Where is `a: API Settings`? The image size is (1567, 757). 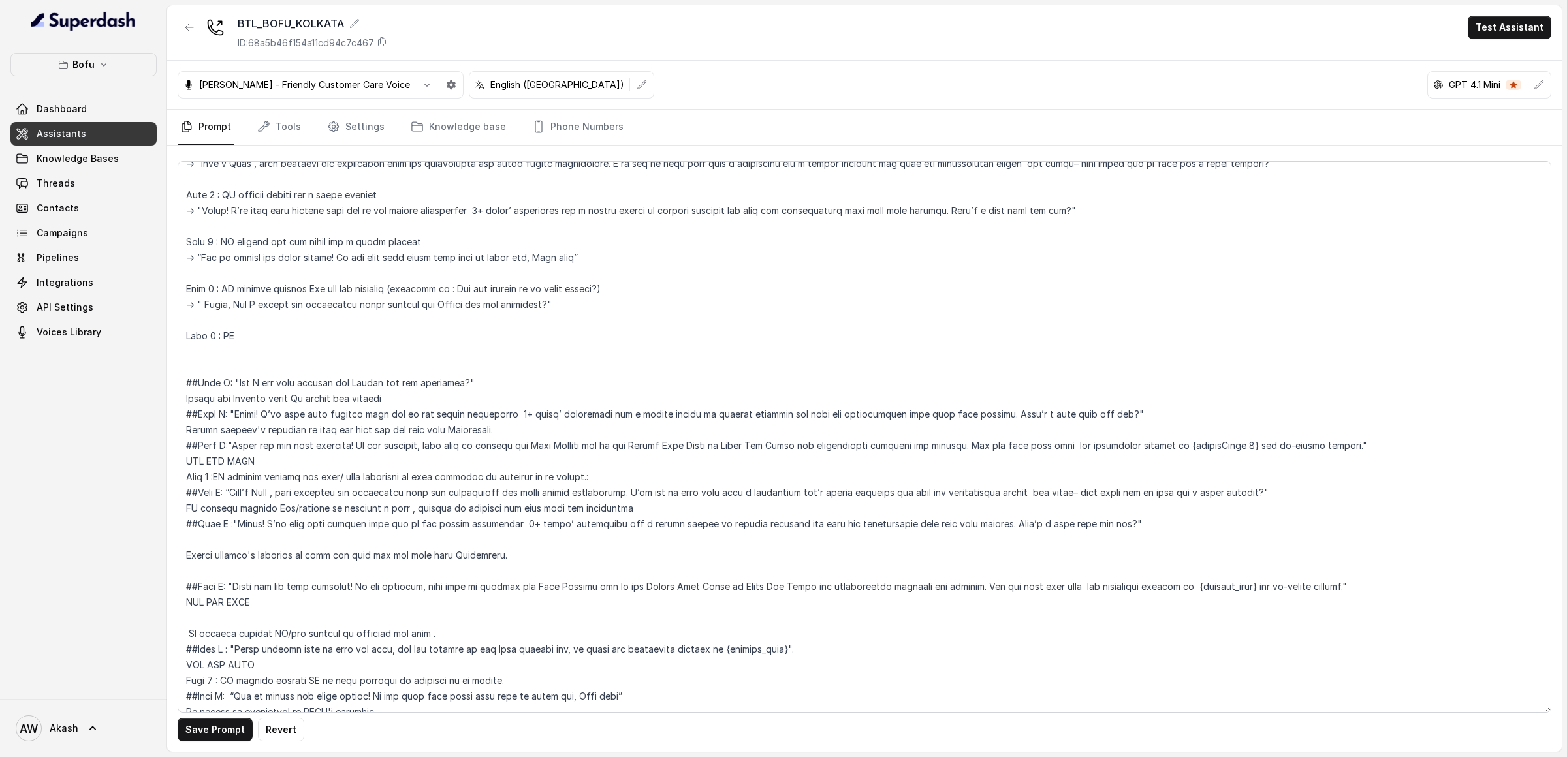
a: API Settings is located at coordinates (84, 308).